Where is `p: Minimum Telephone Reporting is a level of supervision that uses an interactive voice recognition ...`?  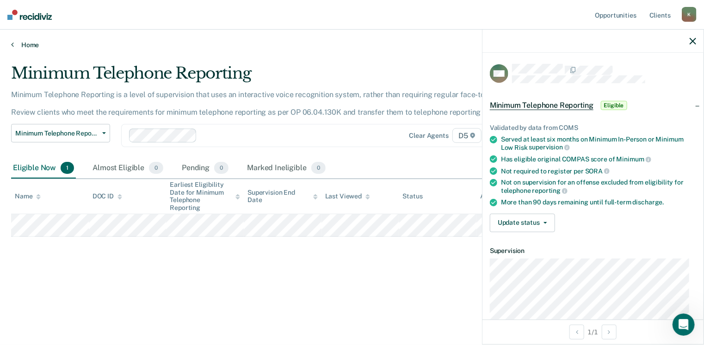
p: Minimum Telephone Reporting is a level of supervision that uses an interactive voice recognition ... is located at coordinates (273, 103).